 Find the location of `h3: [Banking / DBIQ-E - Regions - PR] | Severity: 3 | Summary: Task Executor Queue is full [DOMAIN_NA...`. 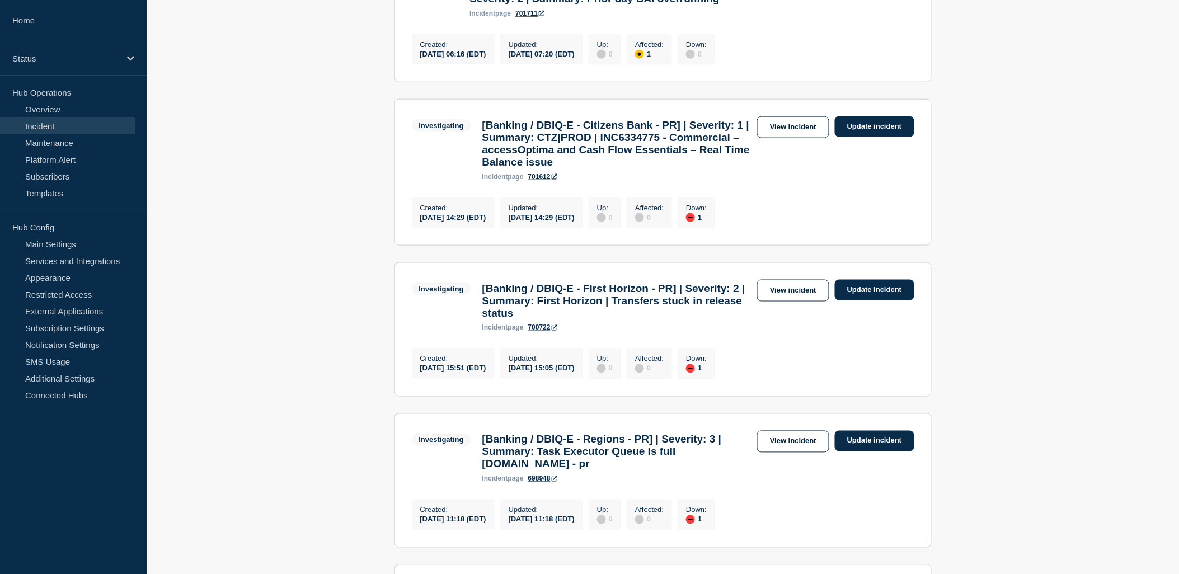

h3: [Banking / DBIQ-E - Regions - PR] | Severity: 3 | Summary: Task Executor Queue is full [DOMAIN_NA... is located at coordinates (617, 452).